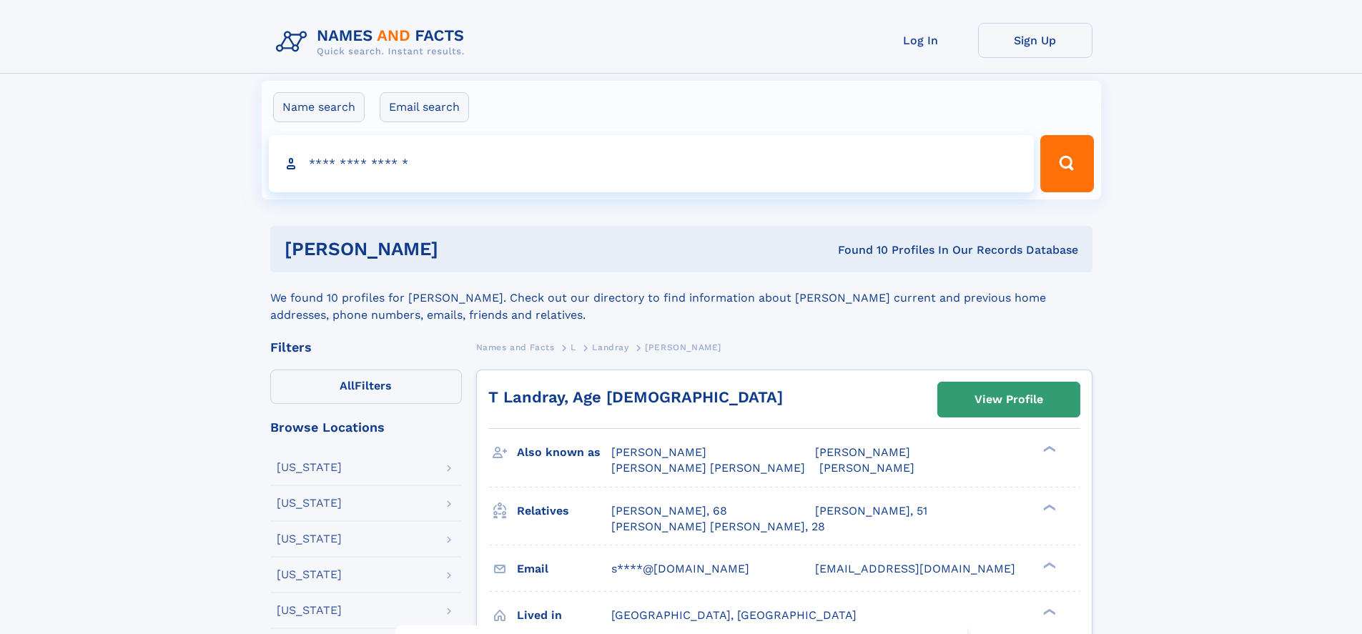  What do you see at coordinates (564, 569) in the screenshot?
I see `h3: Email` at bounding box center [564, 569].